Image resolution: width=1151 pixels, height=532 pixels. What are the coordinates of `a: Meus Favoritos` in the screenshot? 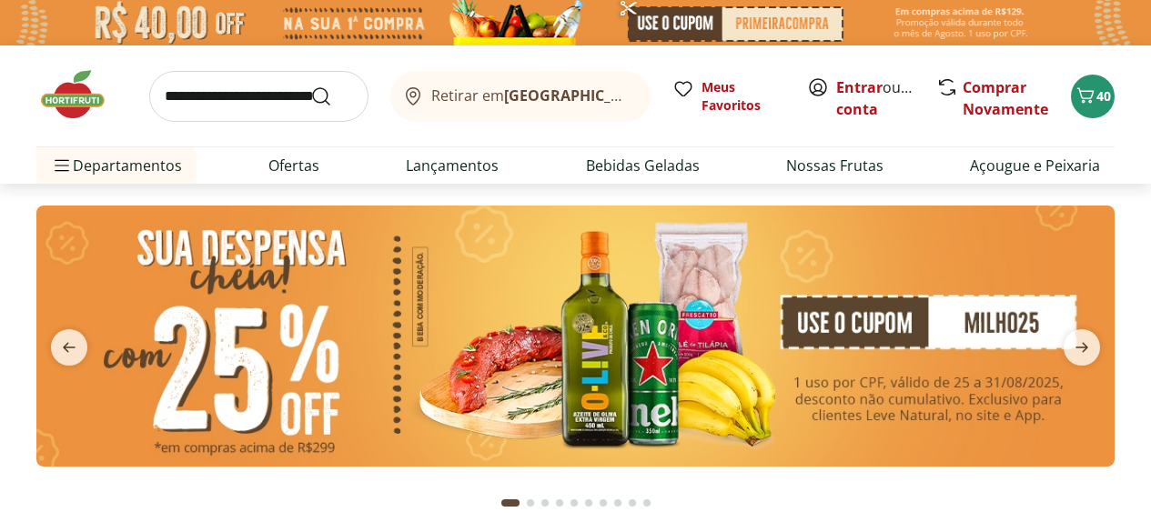 It's located at (729, 96).